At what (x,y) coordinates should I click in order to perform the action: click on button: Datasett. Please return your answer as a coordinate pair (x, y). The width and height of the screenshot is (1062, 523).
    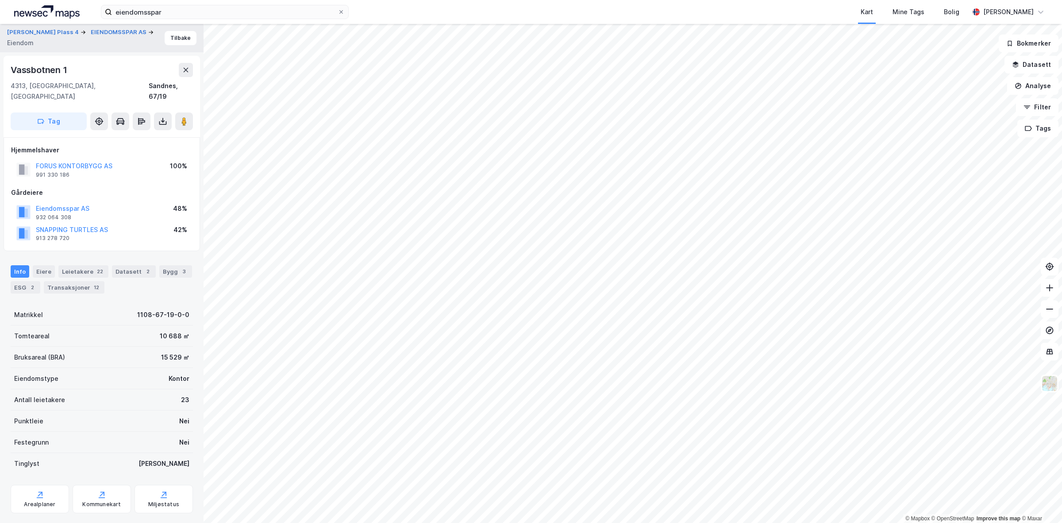
    Looking at the image, I should click on (1032, 65).